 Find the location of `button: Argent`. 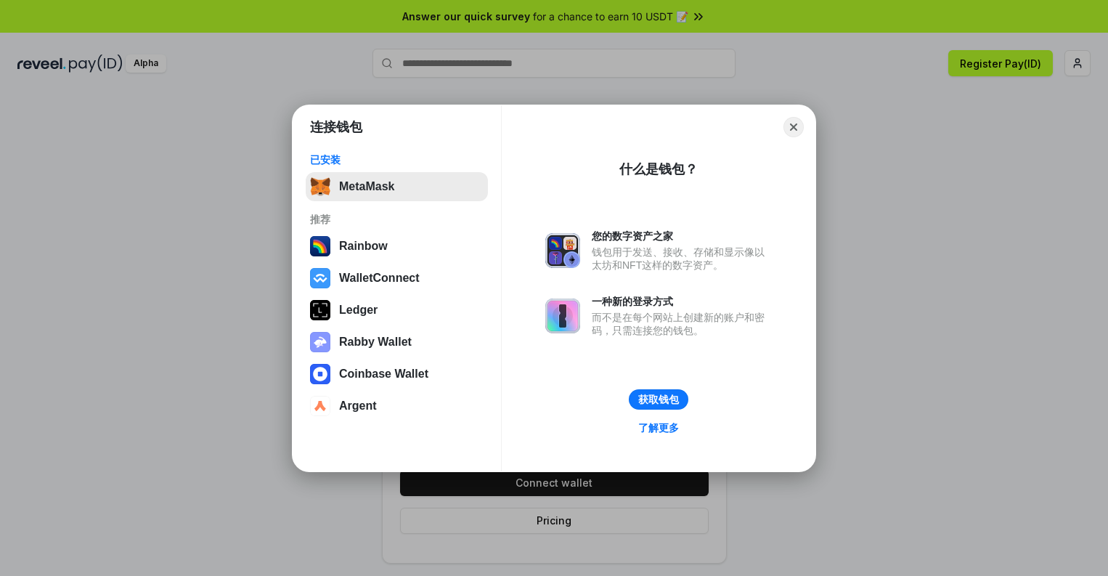

button: Argent is located at coordinates (396, 406).